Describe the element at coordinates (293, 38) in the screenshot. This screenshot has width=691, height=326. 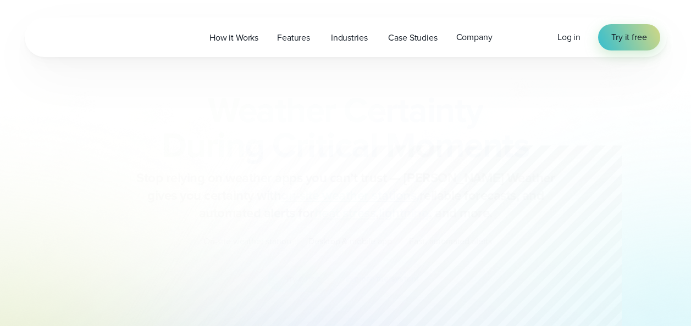
I see `span: Features` at that location.